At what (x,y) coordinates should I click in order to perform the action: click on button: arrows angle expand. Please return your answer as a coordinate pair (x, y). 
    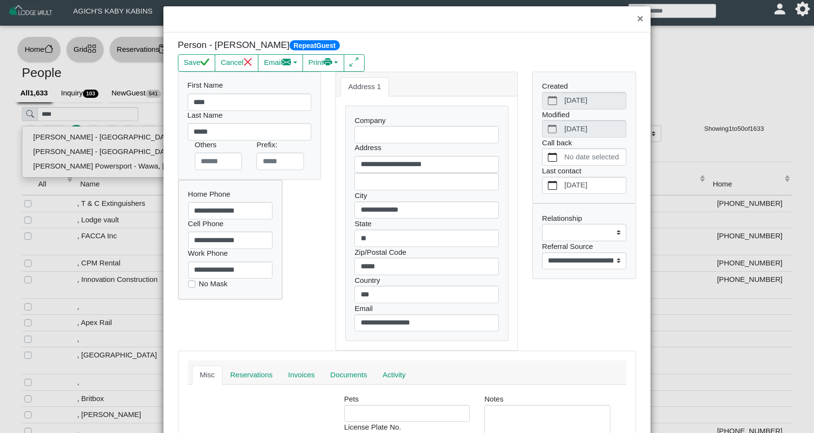
    Looking at the image, I should click on (354, 63).